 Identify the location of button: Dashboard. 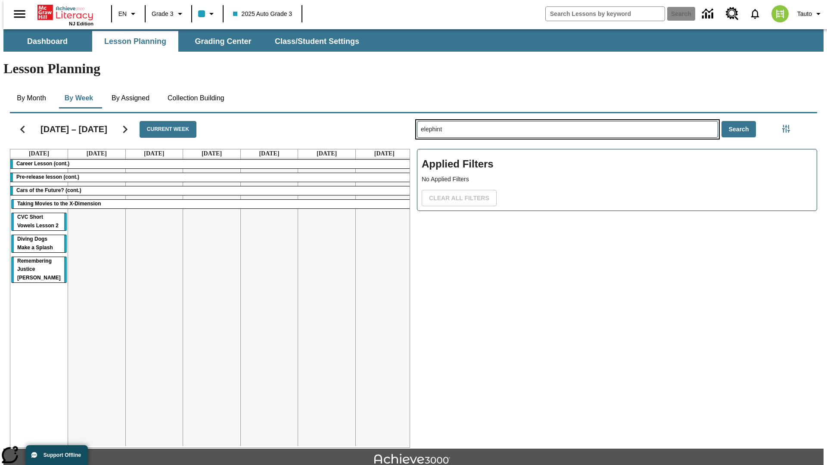
(47, 41).